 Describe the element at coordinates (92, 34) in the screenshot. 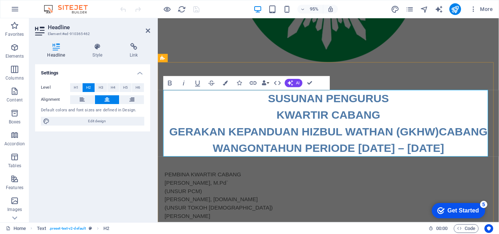

I see `h3: Element #ed-910365462` at that location.